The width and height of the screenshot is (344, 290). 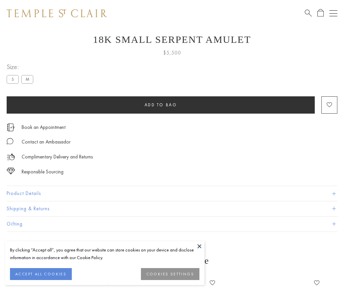 What do you see at coordinates (13, 79) in the screenshot?
I see `label: S` at bounding box center [13, 79].